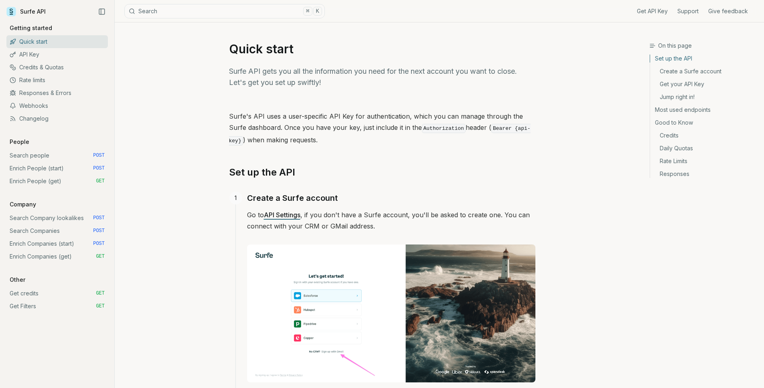 Image resolution: width=764 pixels, height=388 pixels. What do you see at coordinates (57, 80) in the screenshot?
I see `a: Rate limits` at bounding box center [57, 80].